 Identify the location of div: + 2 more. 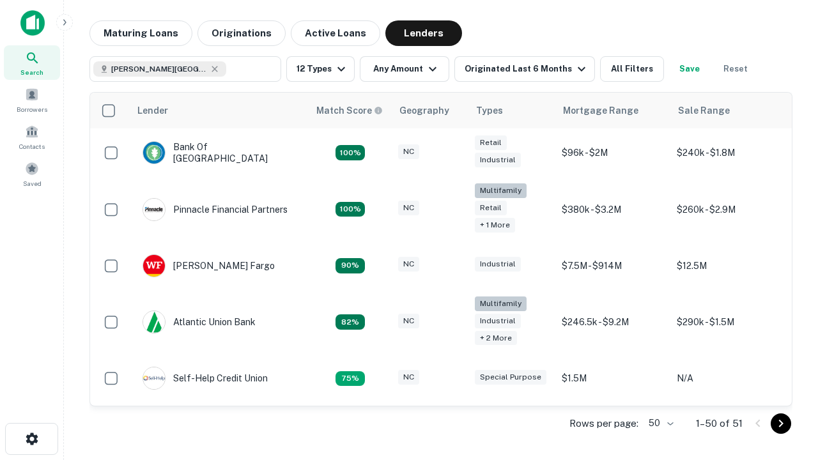
(496, 338).